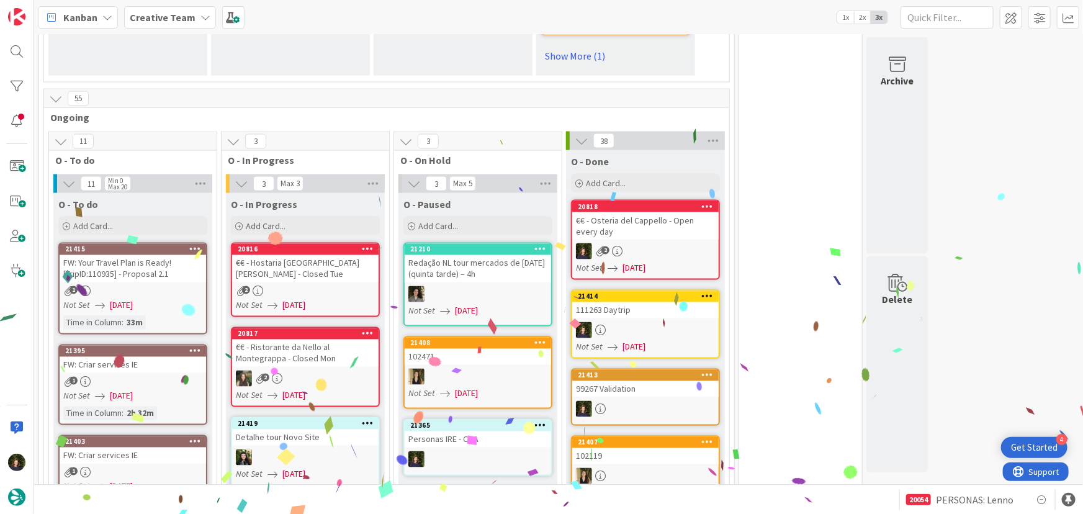  Describe the element at coordinates (305, 348) in the screenshot. I see `div: 20817€€ - Ristorante da Nello al Montegrappa - Closed Mon` at that location.